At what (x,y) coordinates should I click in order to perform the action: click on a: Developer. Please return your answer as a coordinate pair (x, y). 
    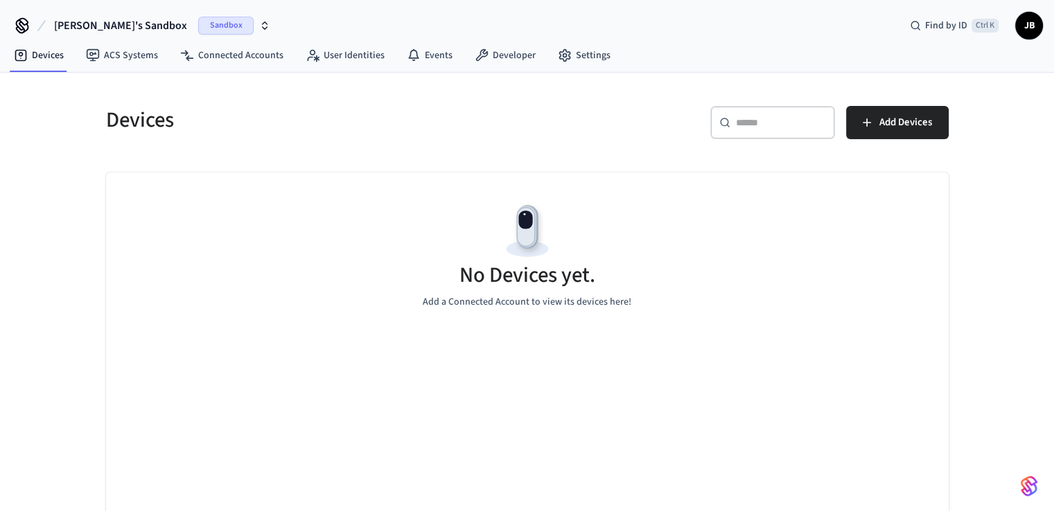
    Looking at the image, I should click on (505, 55).